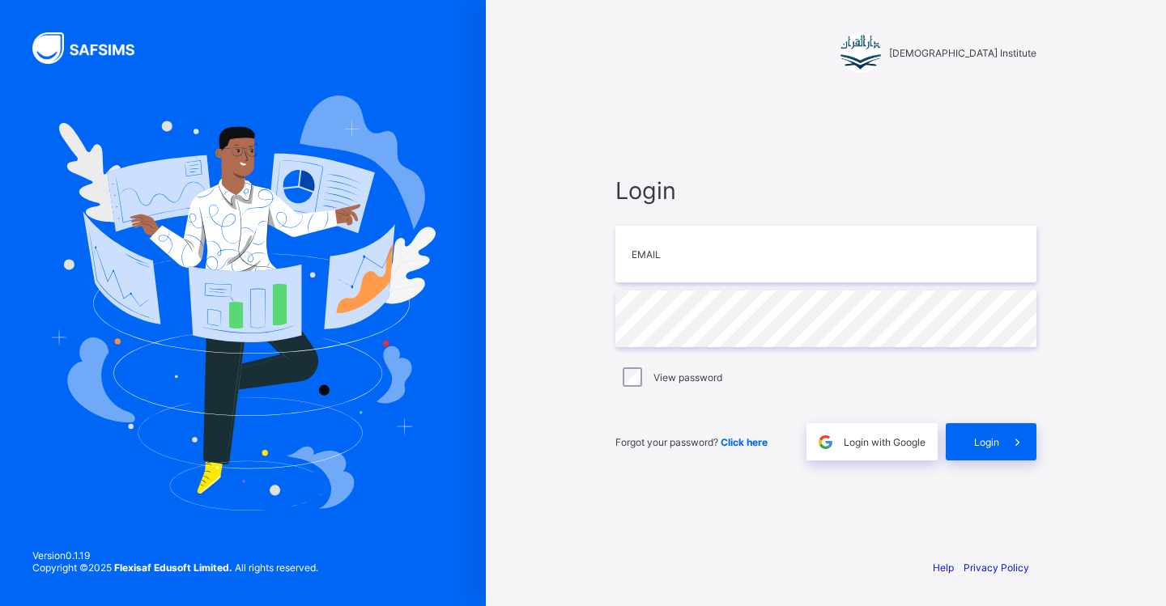 This screenshot has height=606, width=1166. Describe the element at coordinates (173, 567) in the screenshot. I see `strong: Flexisaf Edusoft Limited.` at that location.